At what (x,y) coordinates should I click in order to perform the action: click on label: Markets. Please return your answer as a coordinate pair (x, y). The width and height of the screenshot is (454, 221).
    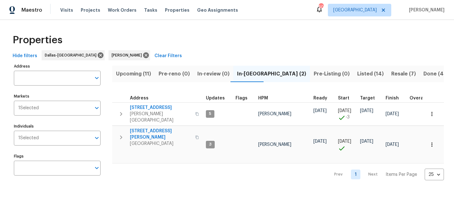
    Looking at the image, I should click on (57, 96).